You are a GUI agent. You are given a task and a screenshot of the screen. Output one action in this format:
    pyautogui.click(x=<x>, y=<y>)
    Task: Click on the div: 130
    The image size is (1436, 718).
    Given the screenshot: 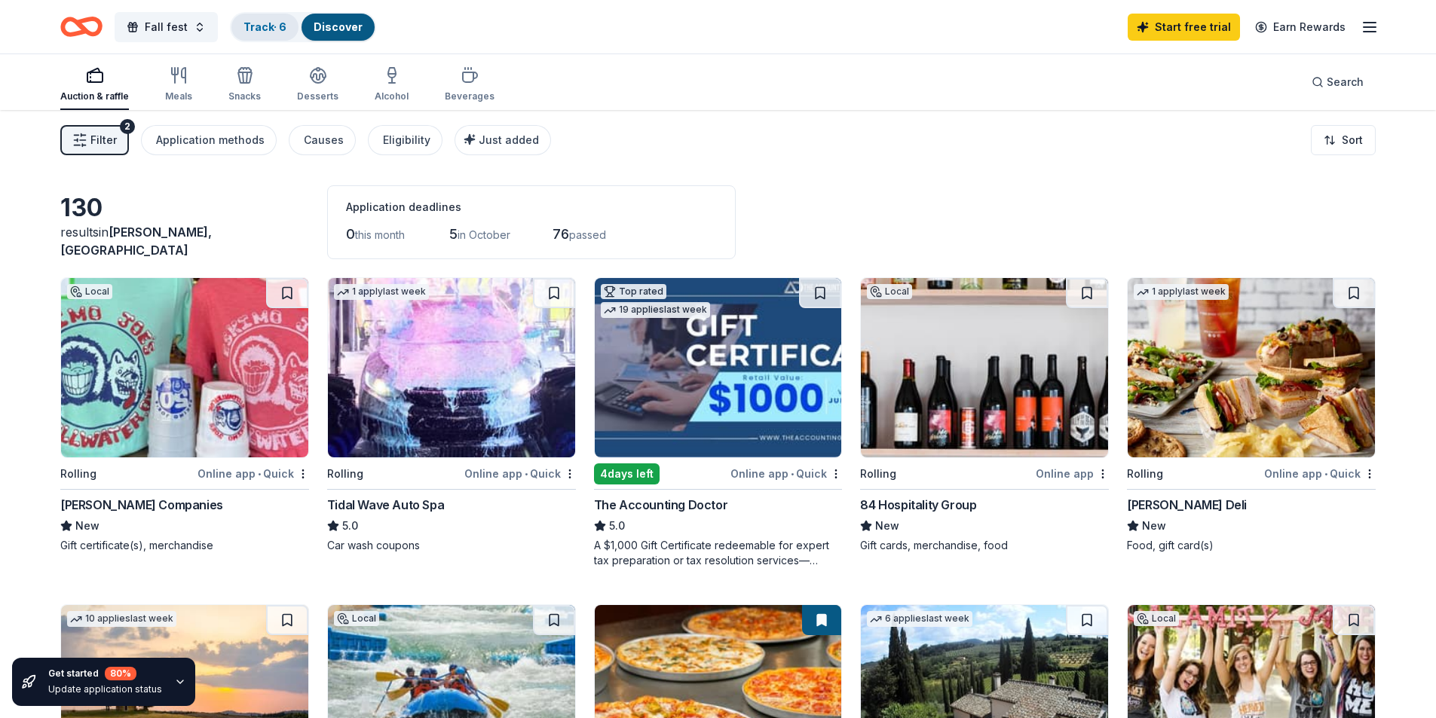 What is the action you would take?
    pyautogui.click(x=185, y=208)
    